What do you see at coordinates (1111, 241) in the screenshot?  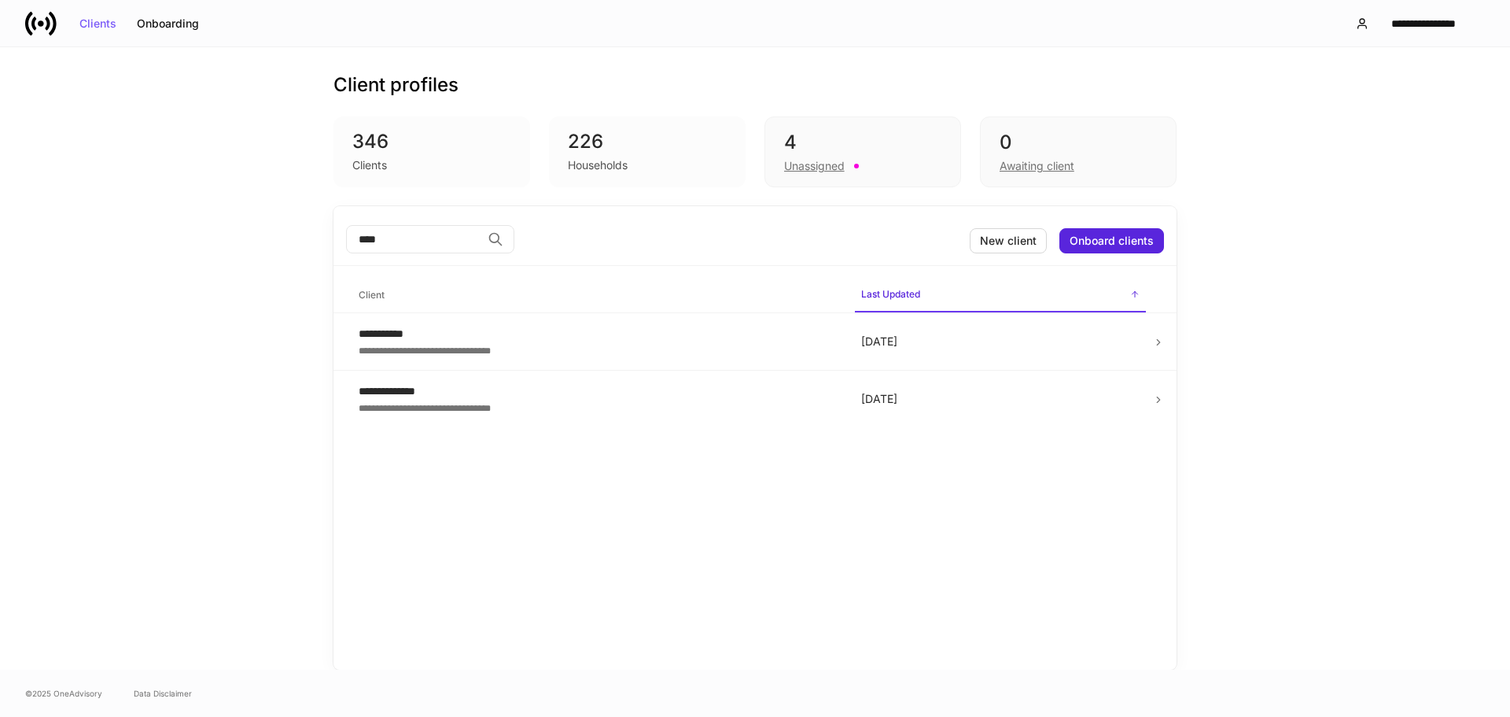 I see `div: Onboard clients` at bounding box center [1111, 241].